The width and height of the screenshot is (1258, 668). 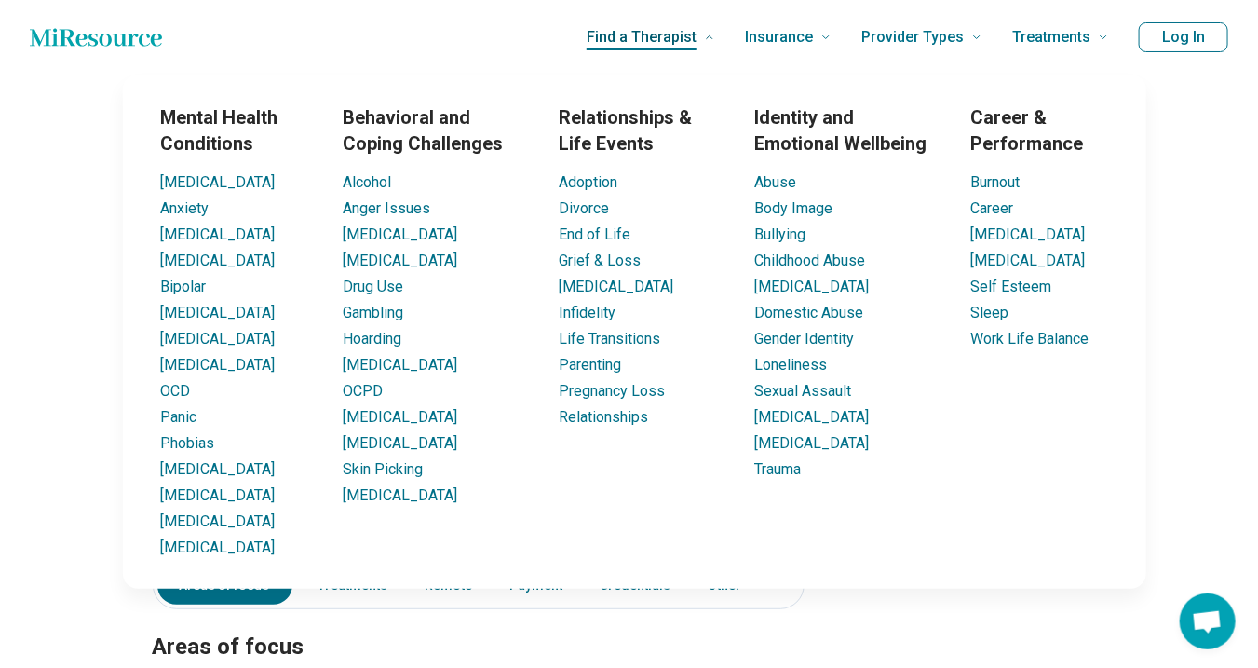 I want to click on a: Bipolar, so click(x=183, y=286).